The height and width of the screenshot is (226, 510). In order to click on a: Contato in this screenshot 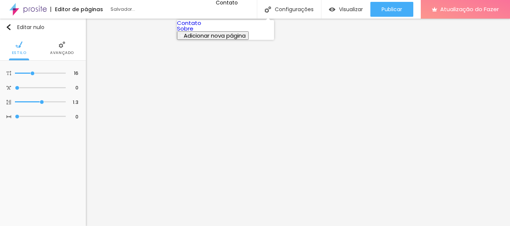, I will do `click(189, 23)`.